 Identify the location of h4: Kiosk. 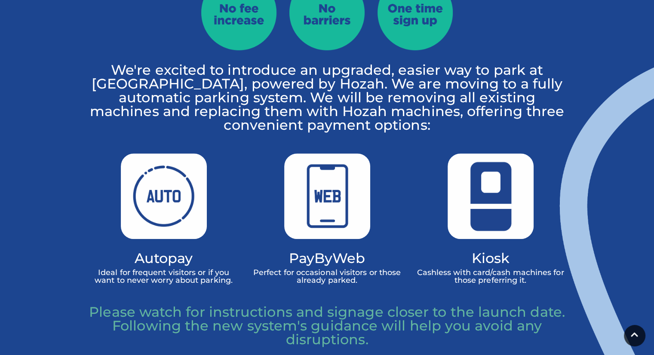
(490, 258).